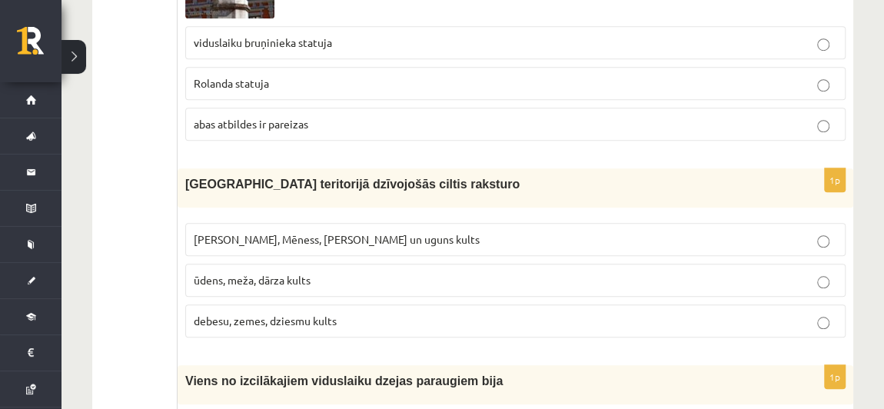  I want to click on input: abas atbildes ir pareizas, so click(823, 126).